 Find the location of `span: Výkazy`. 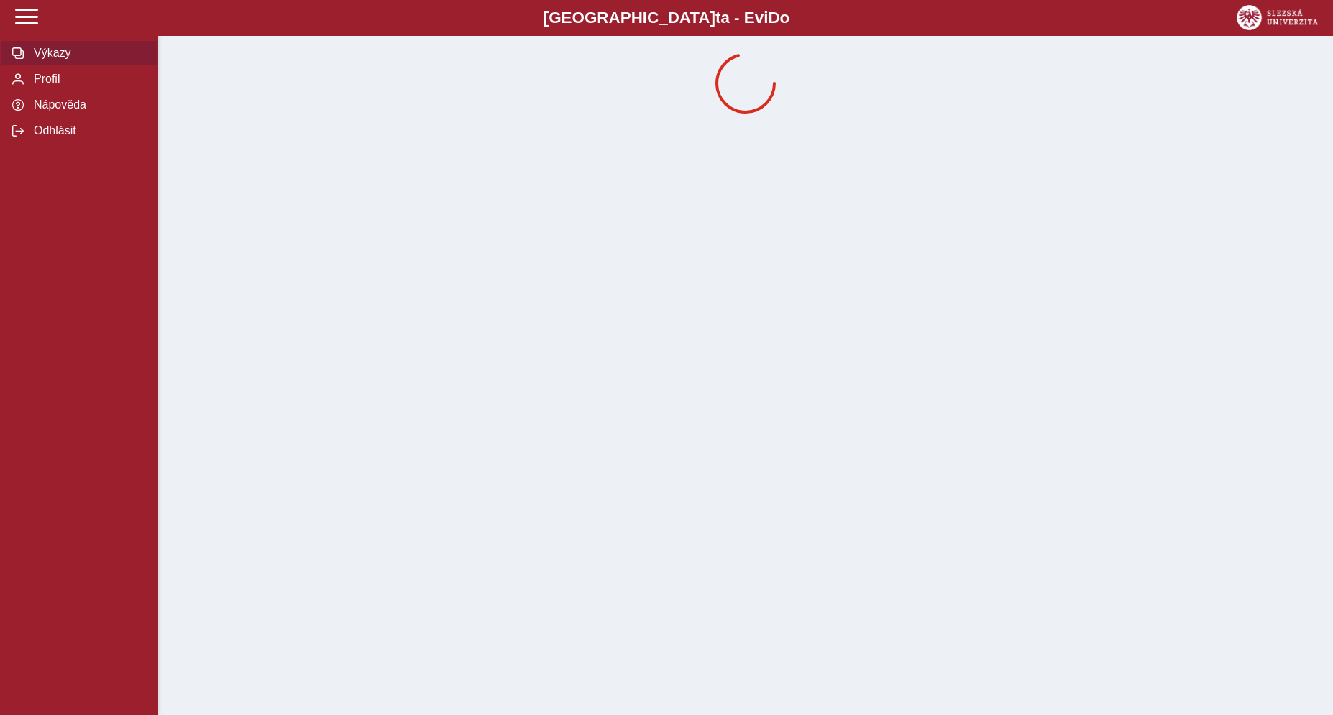

span: Výkazy is located at coordinates (88, 53).